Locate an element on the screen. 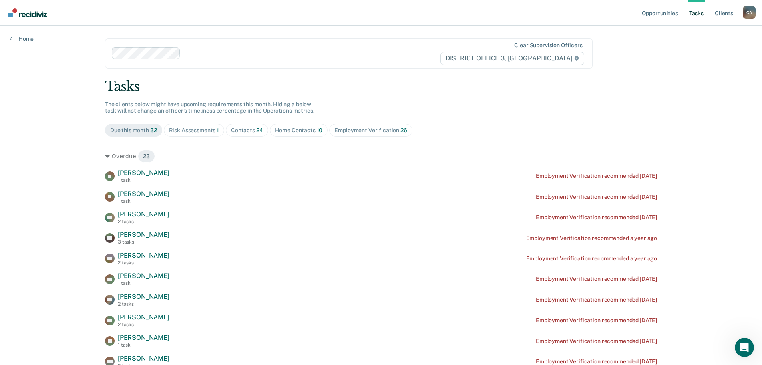 This screenshot has height=365, width=762. span: 32 is located at coordinates (153, 130).